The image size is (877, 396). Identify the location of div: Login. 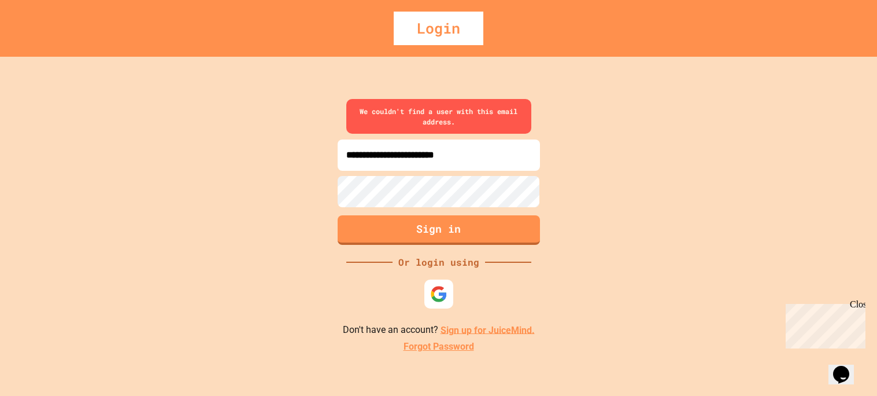
(438, 28).